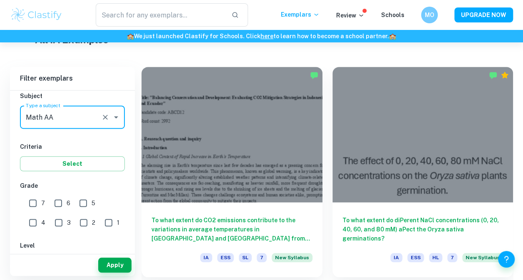 This screenshot has width=523, height=280. Describe the element at coordinates (245, 258) in the screenshot. I see `span: SL` at that location.